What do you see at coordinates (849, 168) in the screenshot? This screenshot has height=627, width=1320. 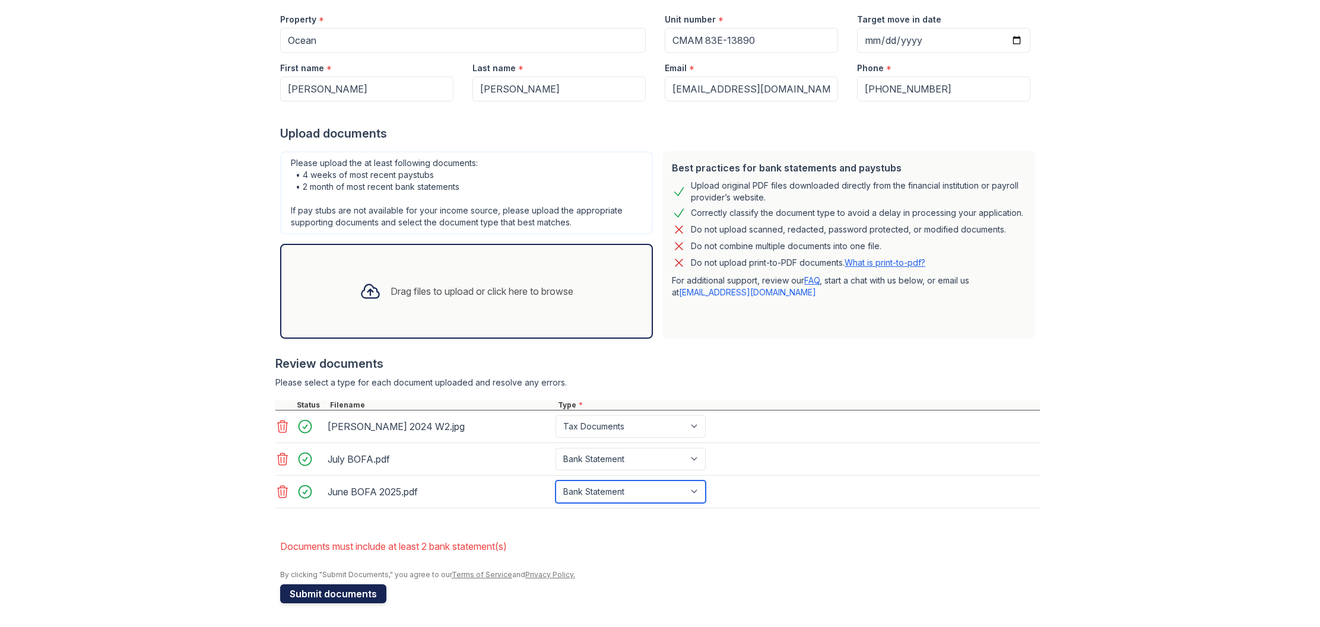 I see `div: Best practices for bank statements and paystubs` at bounding box center [849, 168].